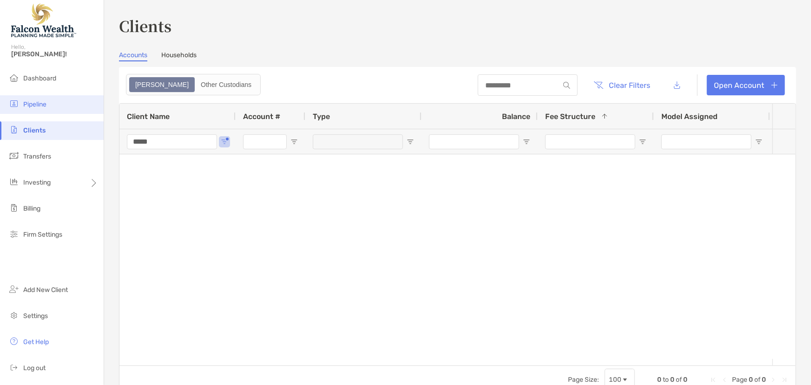 The height and width of the screenshot is (385, 811). Describe the element at coordinates (457, 26) in the screenshot. I see `h3: Clients` at that location.